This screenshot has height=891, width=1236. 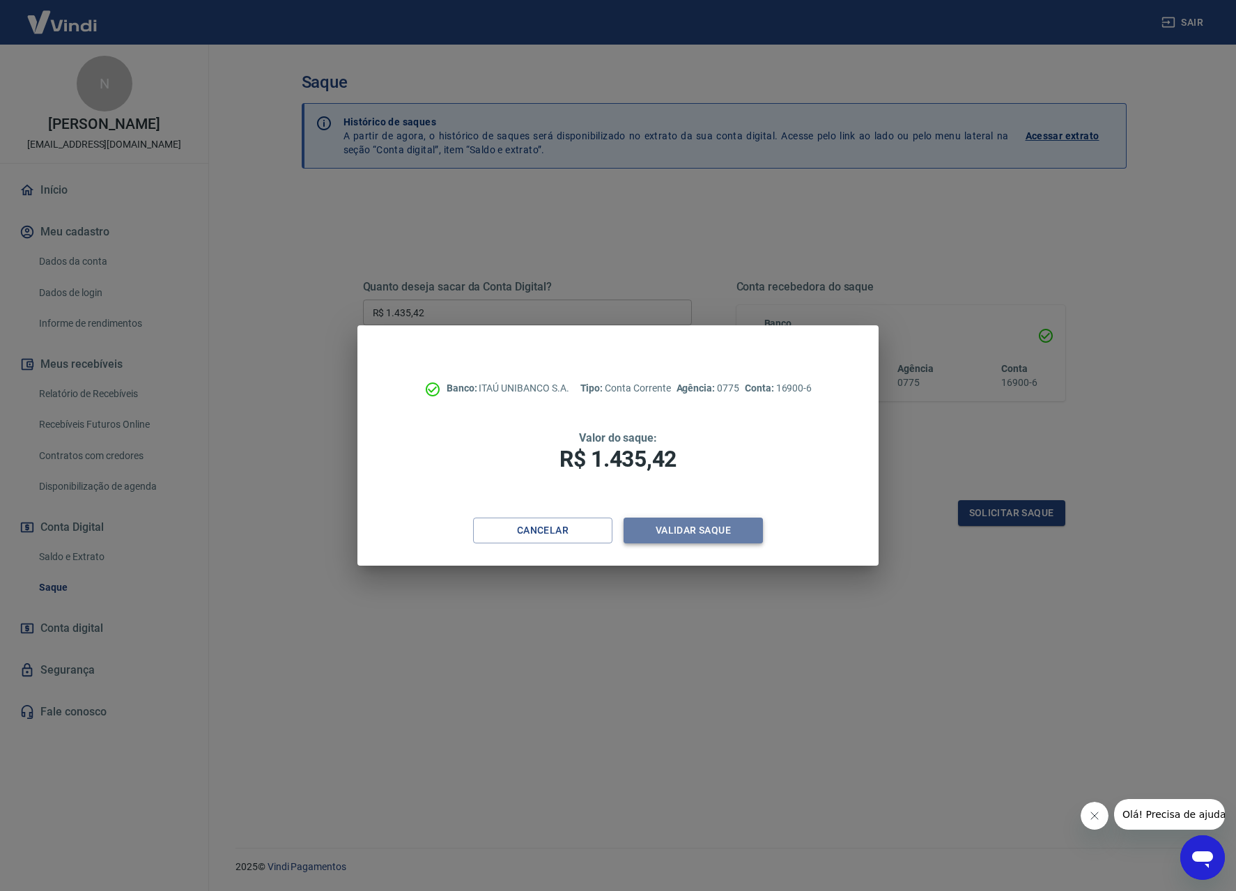 What do you see at coordinates (593, 388) in the screenshot?
I see `span: Tipo:` at bounding box center [593, 388].